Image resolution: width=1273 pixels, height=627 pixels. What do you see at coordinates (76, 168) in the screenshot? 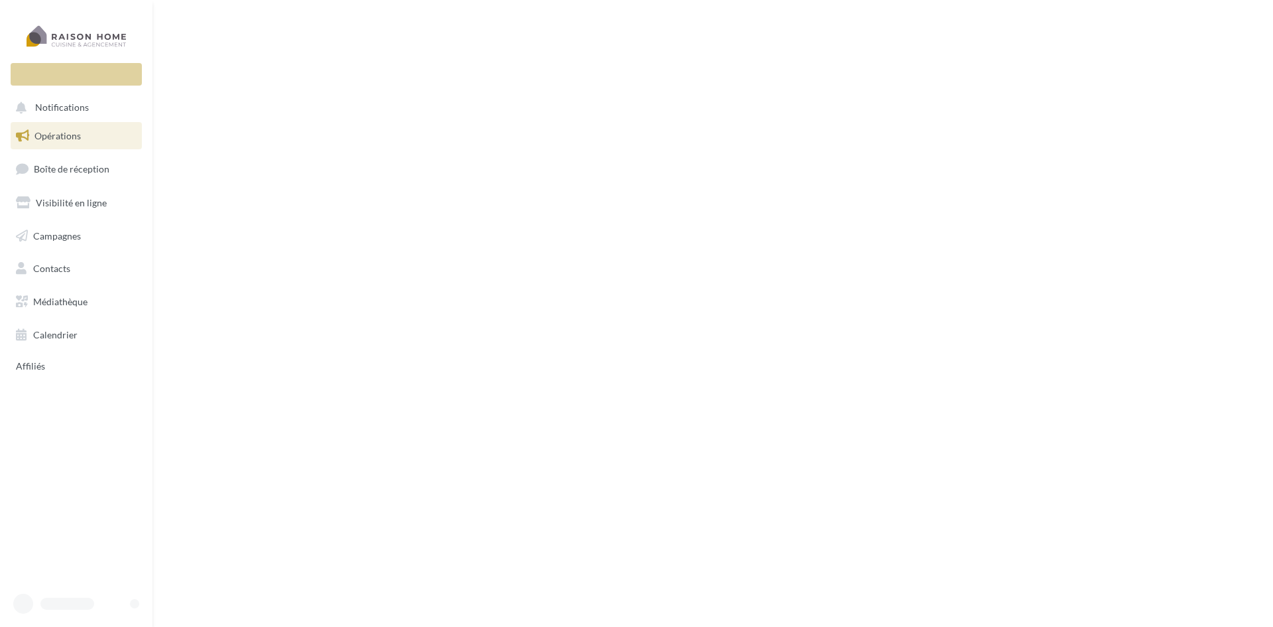
I see `a: Boîte de réception` at bounding box center [76, 168].